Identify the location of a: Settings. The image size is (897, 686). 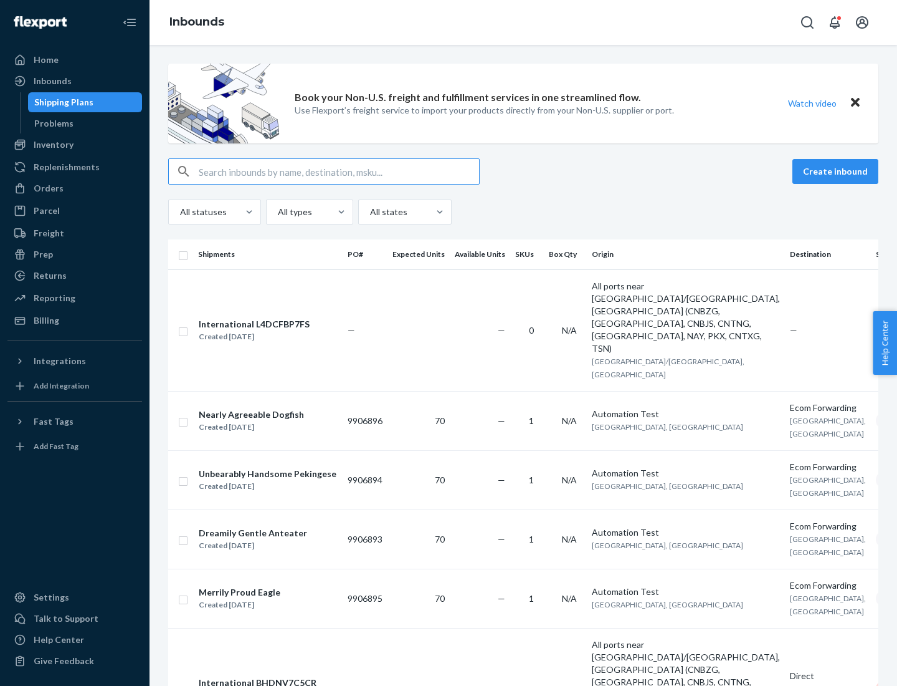
(75, 597).